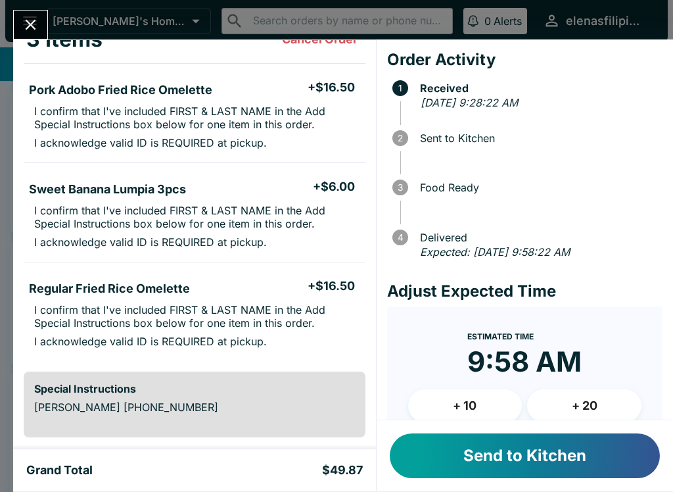  Describe the element at coordinates (538, 138) in the screenshot. I see `span: Sent to Kitchen` at that location.